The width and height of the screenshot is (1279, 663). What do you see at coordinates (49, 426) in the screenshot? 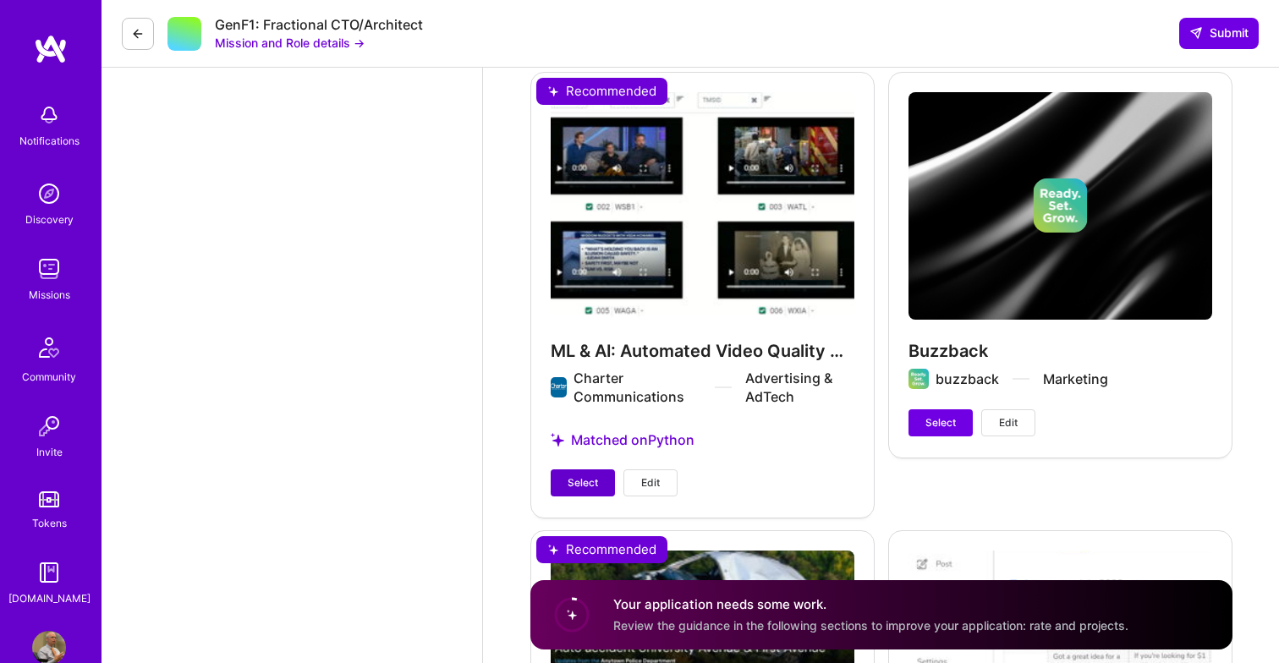
I see `img: Invite` at bounding box center [49, 426].